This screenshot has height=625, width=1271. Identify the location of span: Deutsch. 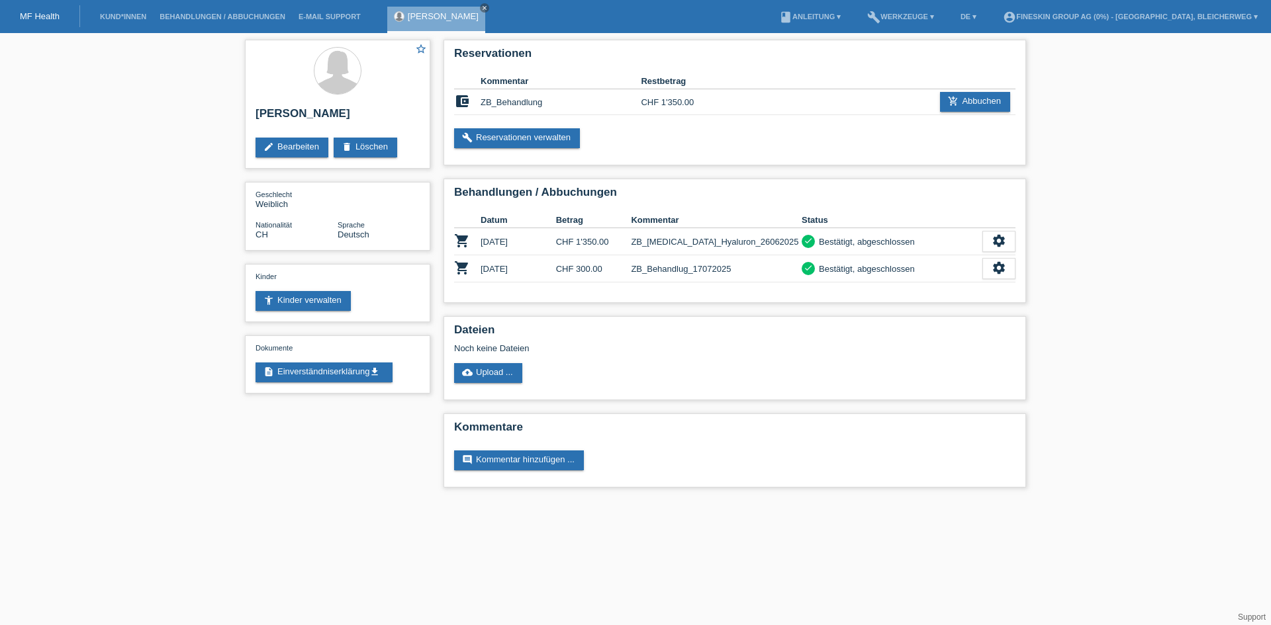
(353, 234).